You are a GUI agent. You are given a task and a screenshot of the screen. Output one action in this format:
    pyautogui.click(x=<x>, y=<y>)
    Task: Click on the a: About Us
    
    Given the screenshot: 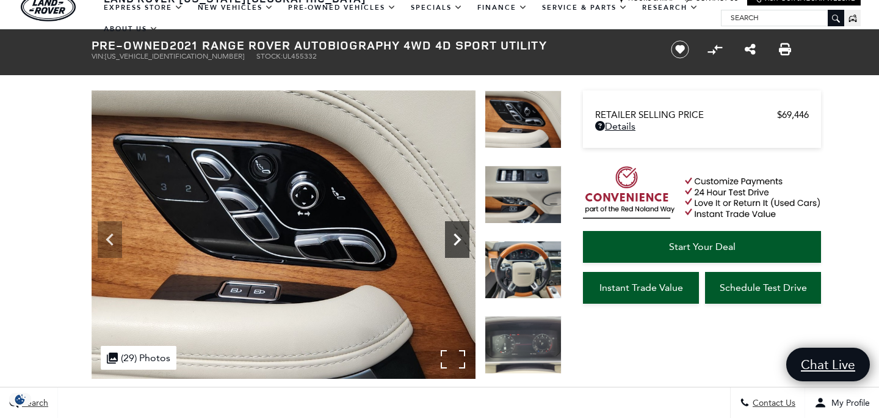 What is the action you would take?
    pyautogui.click(x=131, y=29)
    